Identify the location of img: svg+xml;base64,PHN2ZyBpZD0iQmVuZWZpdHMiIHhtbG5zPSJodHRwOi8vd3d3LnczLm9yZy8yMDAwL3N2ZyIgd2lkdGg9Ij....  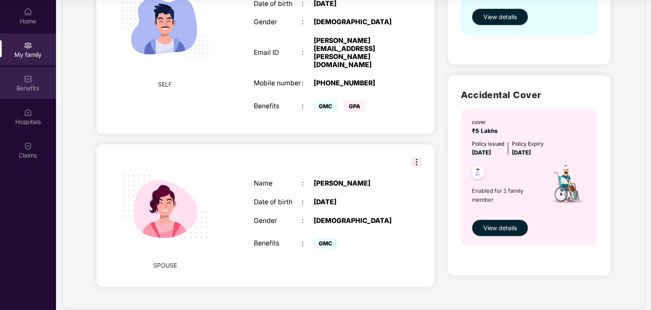
(28, 79).